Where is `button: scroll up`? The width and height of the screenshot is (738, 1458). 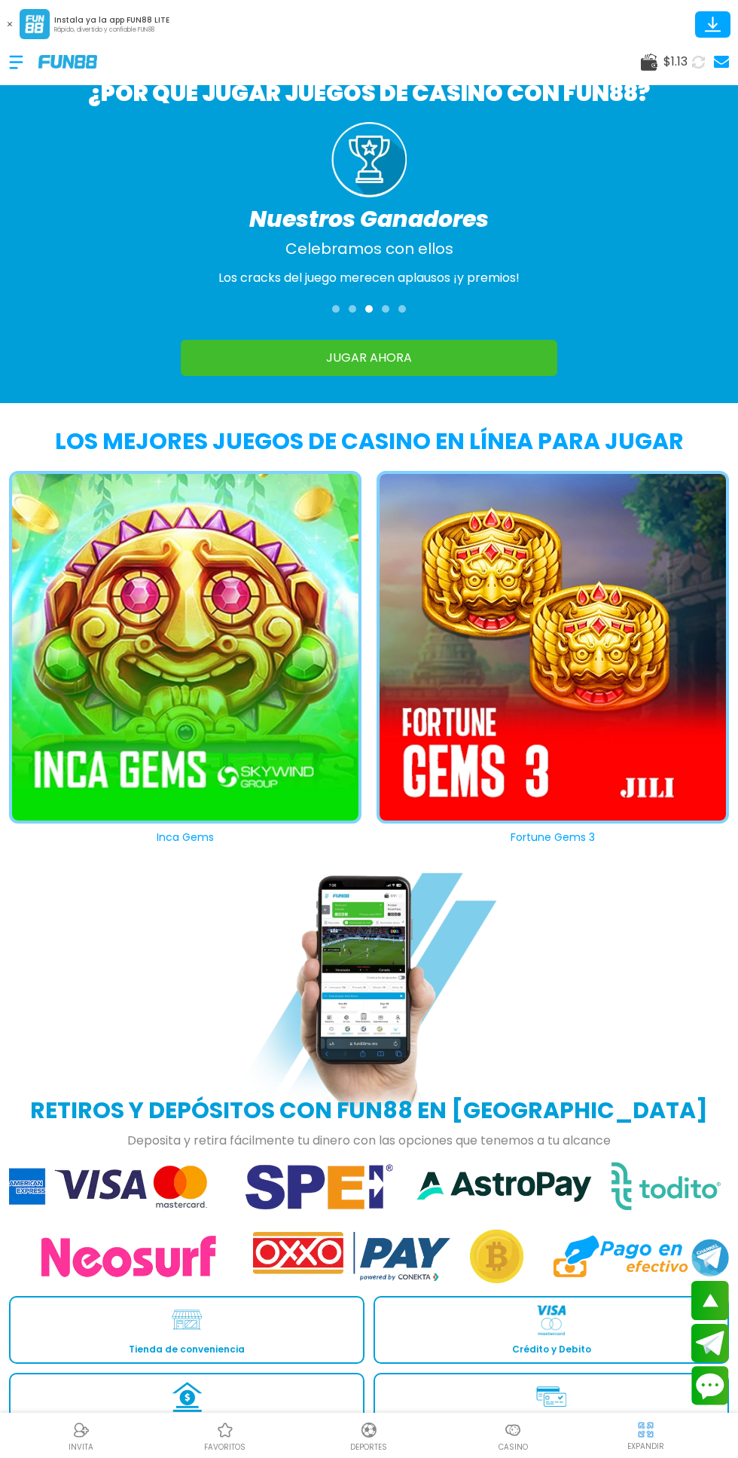 button: scroll up is located at coordinates (711, 1301).